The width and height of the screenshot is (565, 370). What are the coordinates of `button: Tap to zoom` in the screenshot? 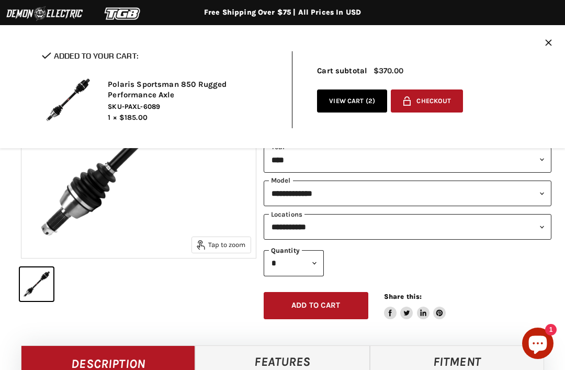 It's located at (221, 245).